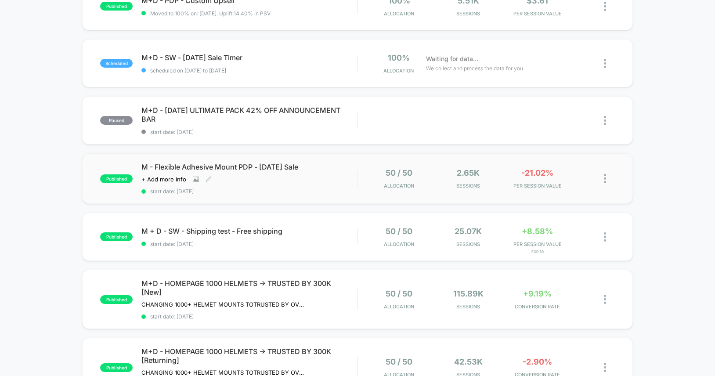  Describe the element at coordinates (474, 68) in the screenshot. I see `span: We collect and process the data for you` at that location.